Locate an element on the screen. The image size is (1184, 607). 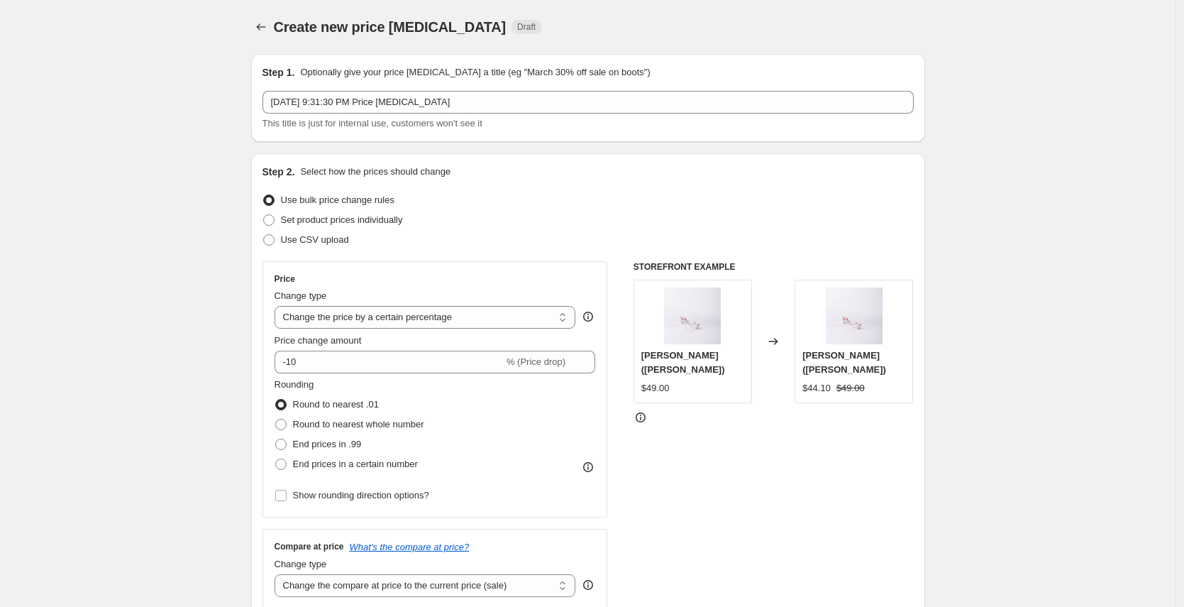
span: Round to nearest .01 is located at coordinates (336, 404).